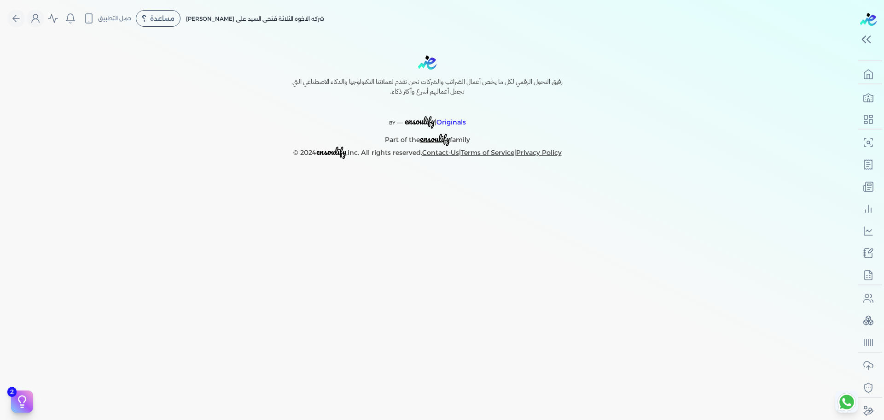 The image size is (884, 420). Describe the element at coordinates (392, 123) in the screenshot. I see `span: BY` at that location.